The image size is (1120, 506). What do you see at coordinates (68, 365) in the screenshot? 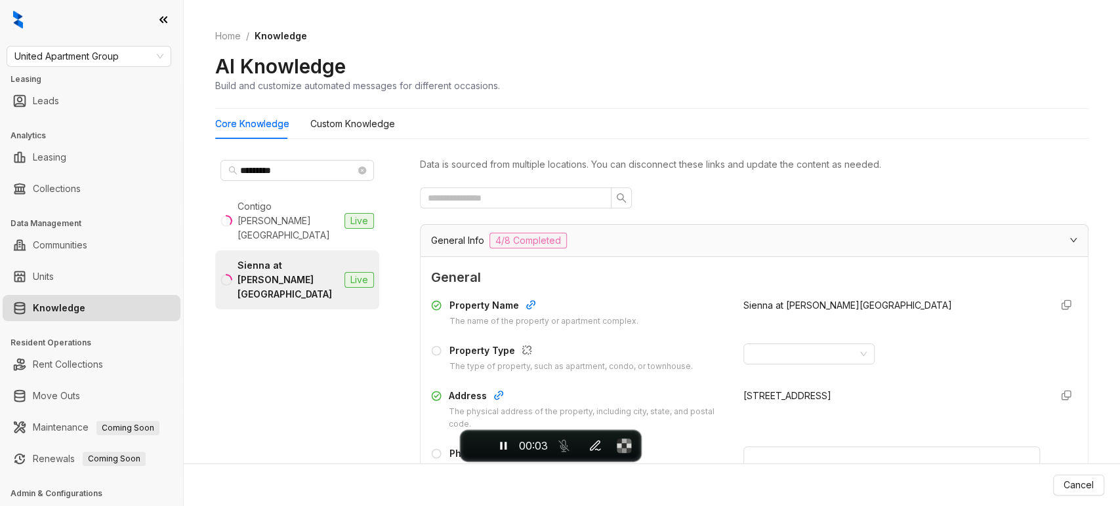
I see `a: Rent Collections` at bounding box center [68, 365].